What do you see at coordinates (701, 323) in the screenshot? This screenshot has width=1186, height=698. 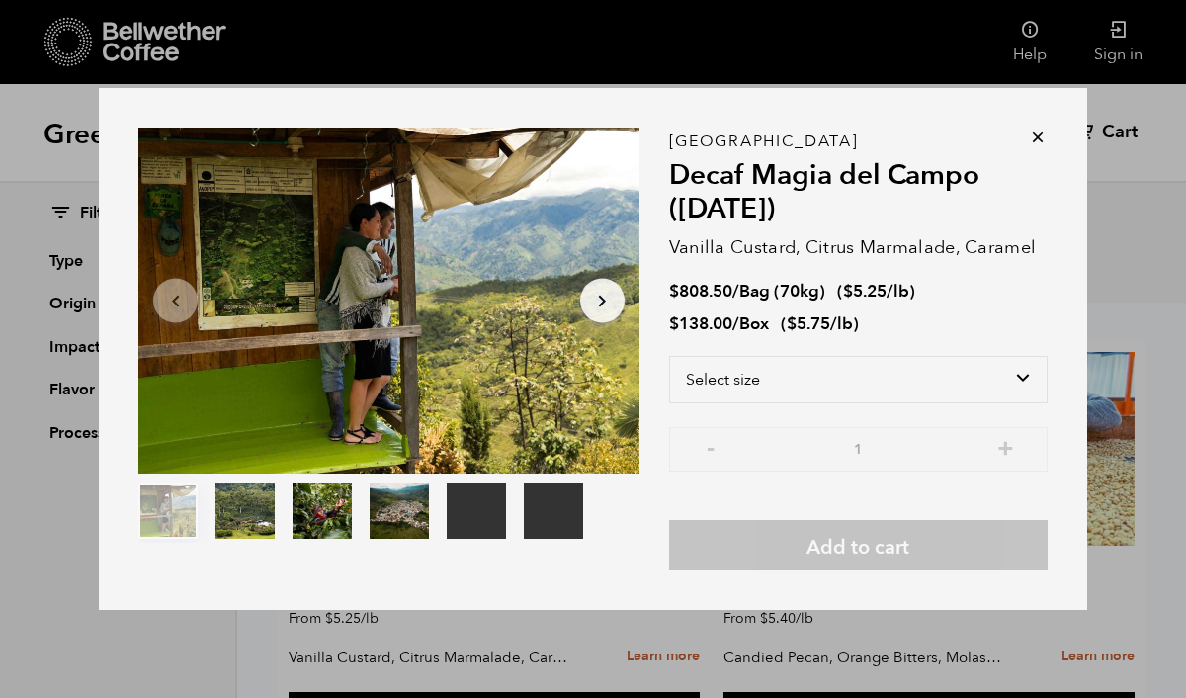 I see `bdi: 138.00` at bounding box center [701, 323].